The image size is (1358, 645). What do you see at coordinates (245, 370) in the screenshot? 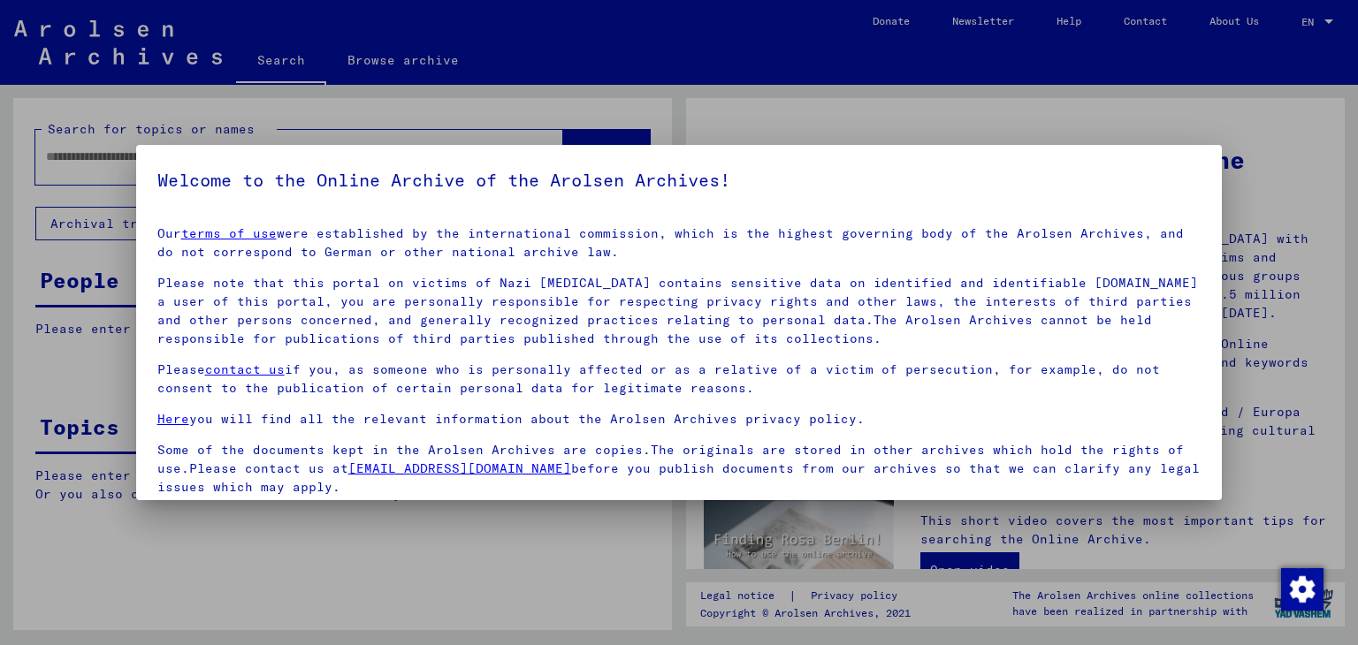
I see `a: contact us` at bounding box center [245, 370].